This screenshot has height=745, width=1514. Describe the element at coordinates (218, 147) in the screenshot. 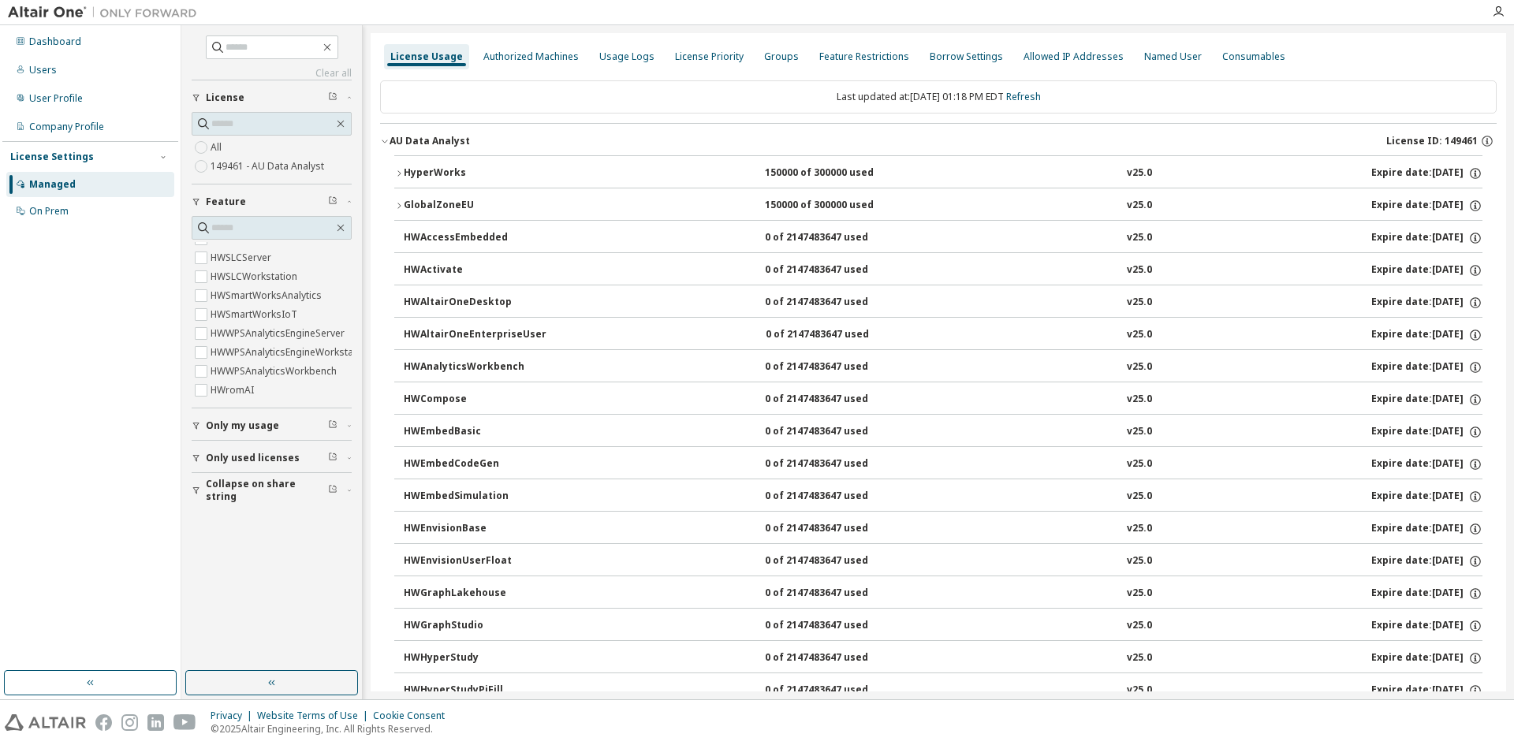

I see `label: All` at that location.